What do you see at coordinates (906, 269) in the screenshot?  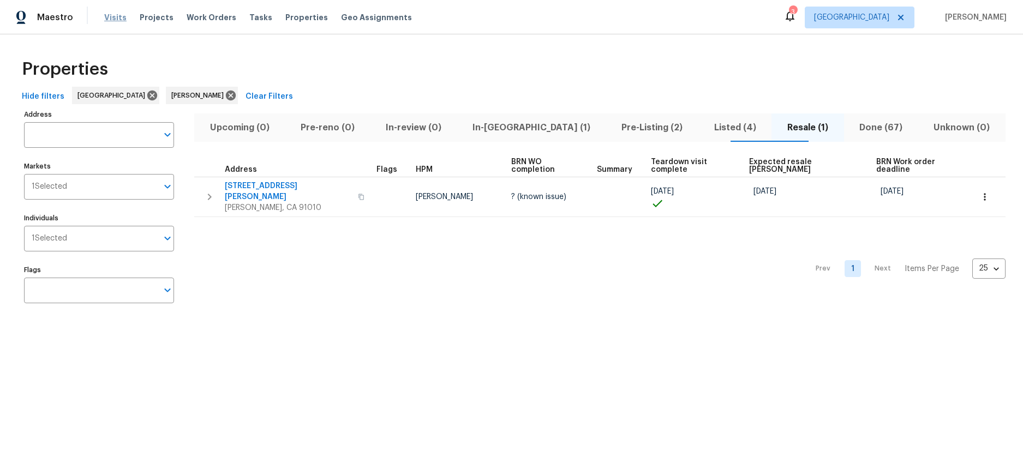 I see `nav: Pagination Navigation` at bounding box center [906, 269].